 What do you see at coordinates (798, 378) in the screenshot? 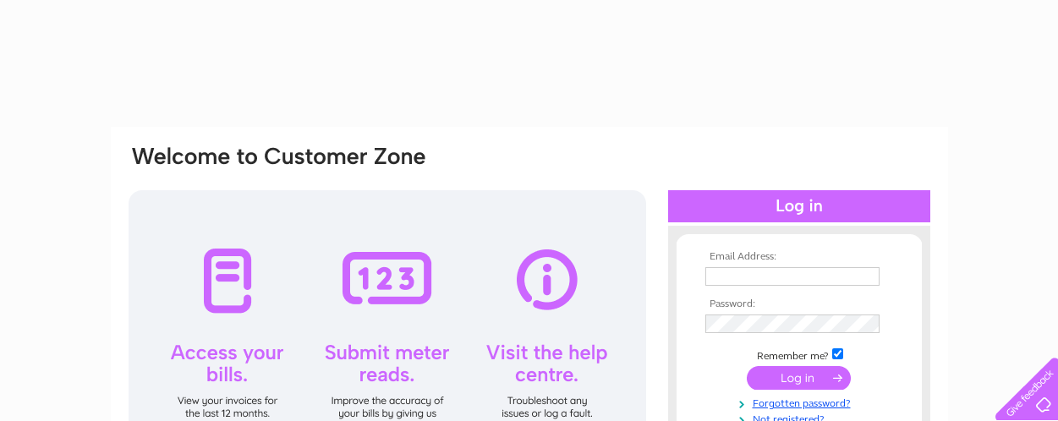
I see `input: Submit` at bounding box center [798, 378].